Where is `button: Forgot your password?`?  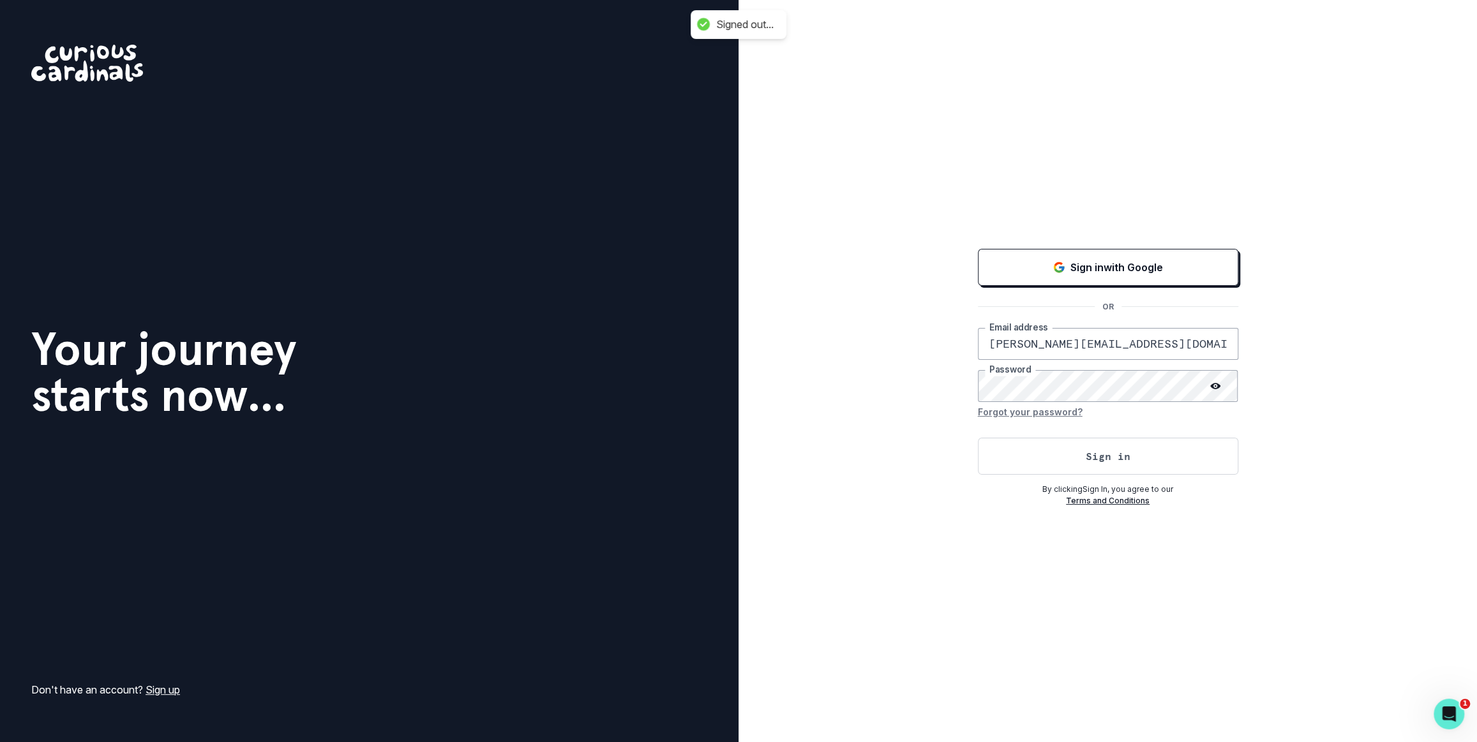
button: Forgot your password? is located at coordinates (1030, 412).